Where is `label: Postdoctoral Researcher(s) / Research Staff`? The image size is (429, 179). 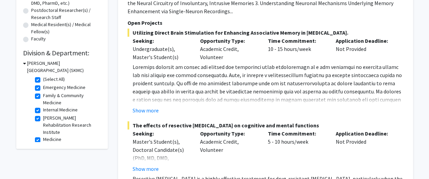
label: Postdoctoral Researcher(s) / Research Staff is located at coordinates (66, 14).